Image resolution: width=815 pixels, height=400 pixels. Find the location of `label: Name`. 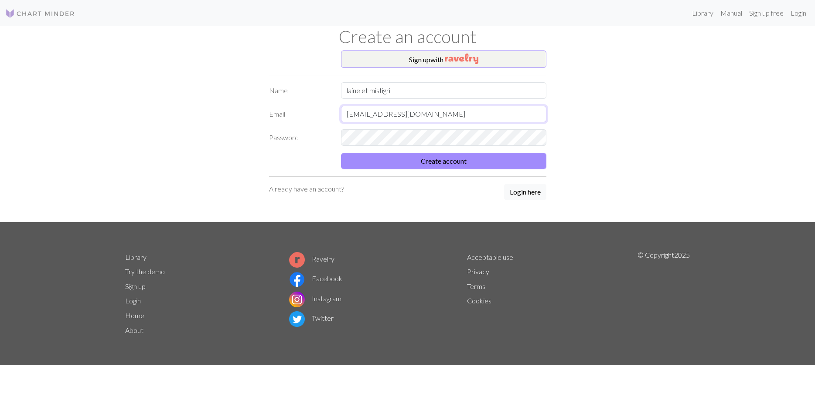

label: Name is located at coordinates (299, 91).